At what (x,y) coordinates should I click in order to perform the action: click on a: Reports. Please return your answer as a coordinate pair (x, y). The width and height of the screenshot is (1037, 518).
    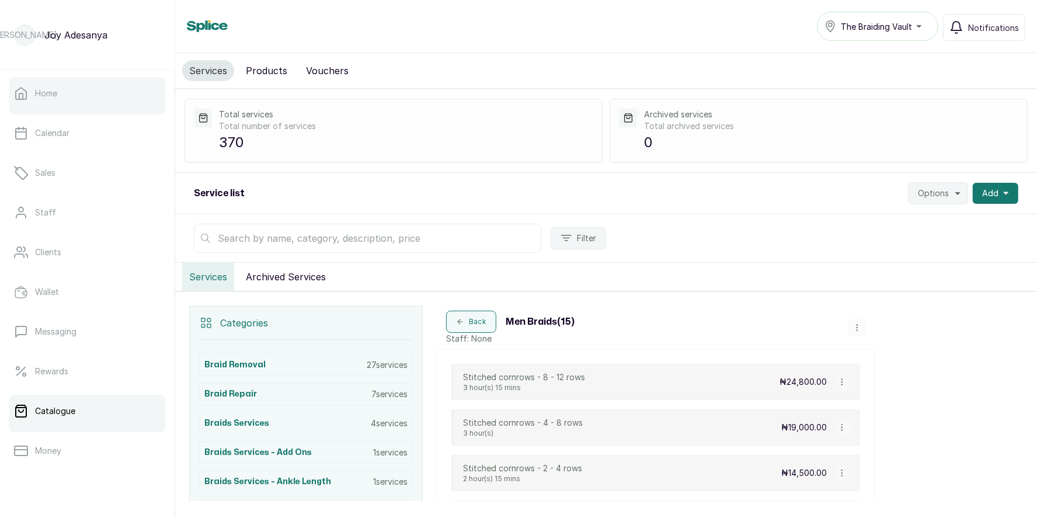
    Looking at the image, I should click on (87, 490).